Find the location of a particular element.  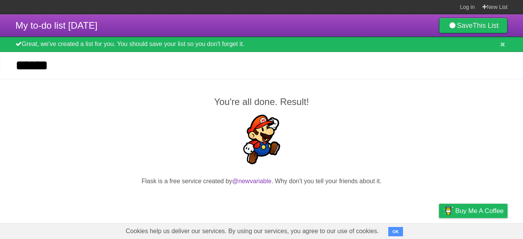

img: Super Mario is located at coordinates (262, 139).